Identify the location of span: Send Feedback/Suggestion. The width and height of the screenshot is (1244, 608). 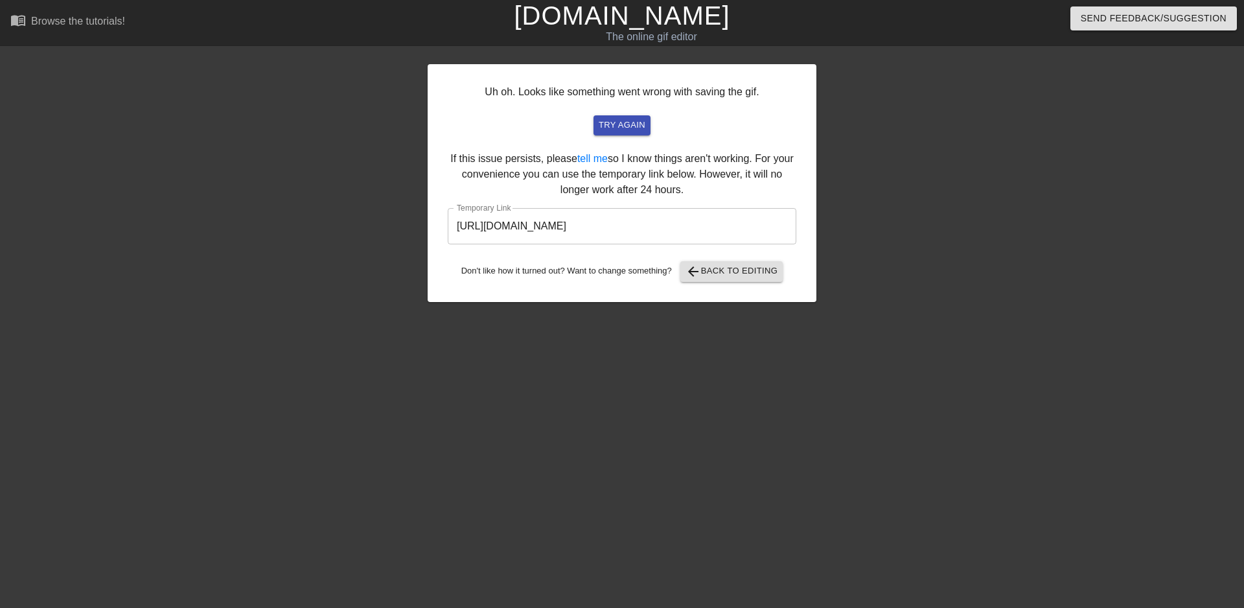
(1154, 18).